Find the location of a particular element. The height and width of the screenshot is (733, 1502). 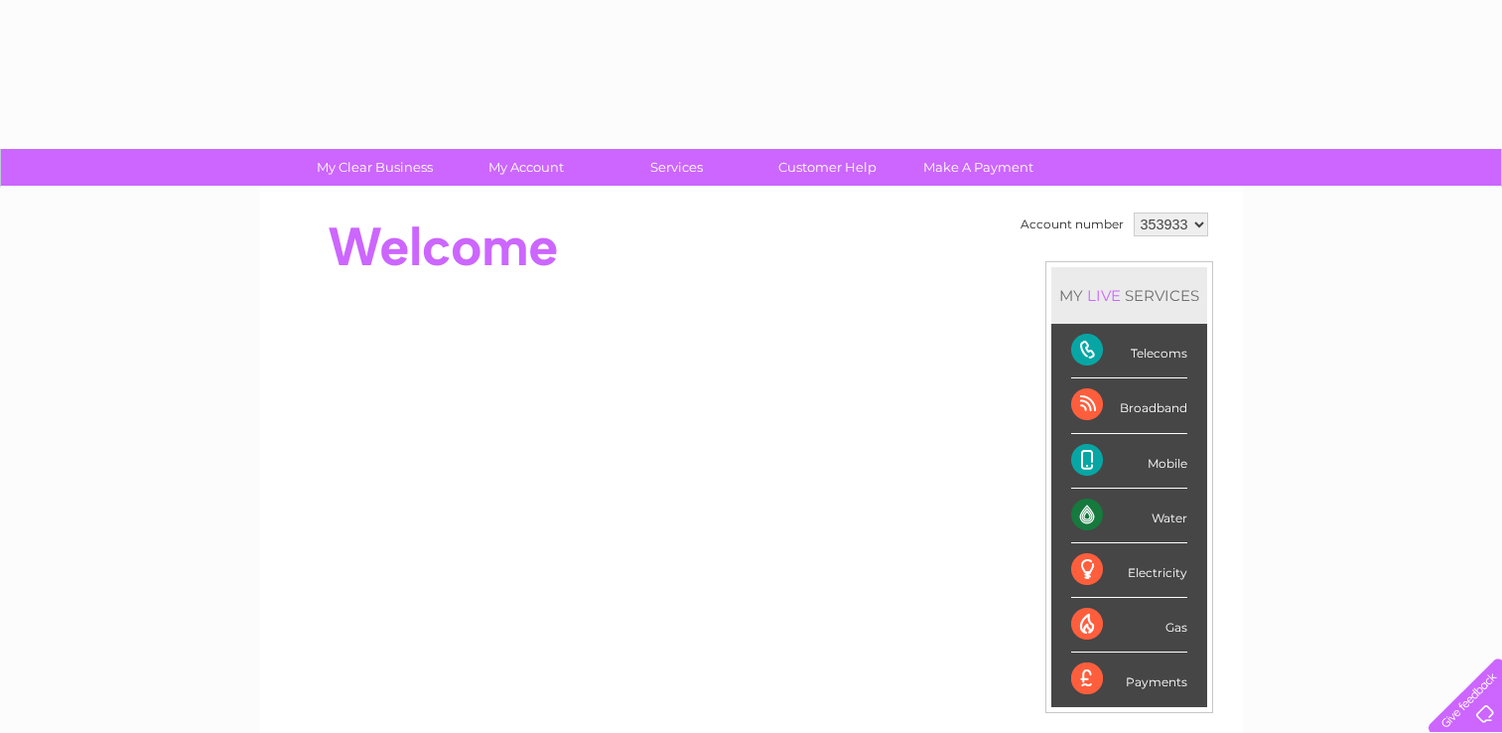

a: Services is located at coordinates (676, 167).